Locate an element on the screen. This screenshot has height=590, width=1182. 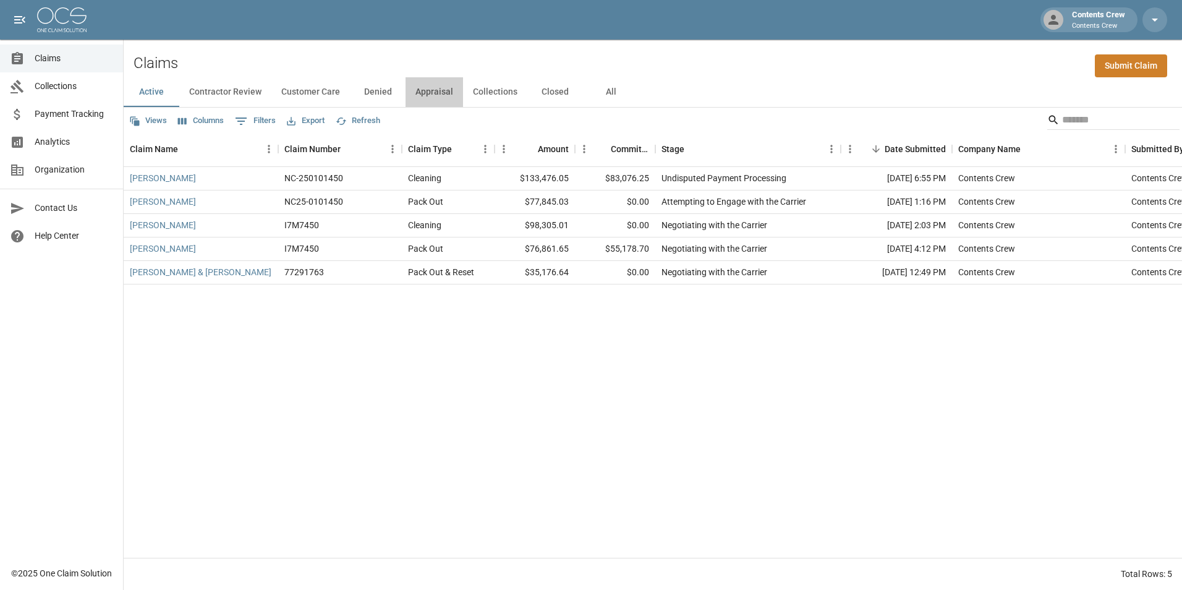
div: Attempting to Engage with the Carrier is located at coordinates (734, 202).